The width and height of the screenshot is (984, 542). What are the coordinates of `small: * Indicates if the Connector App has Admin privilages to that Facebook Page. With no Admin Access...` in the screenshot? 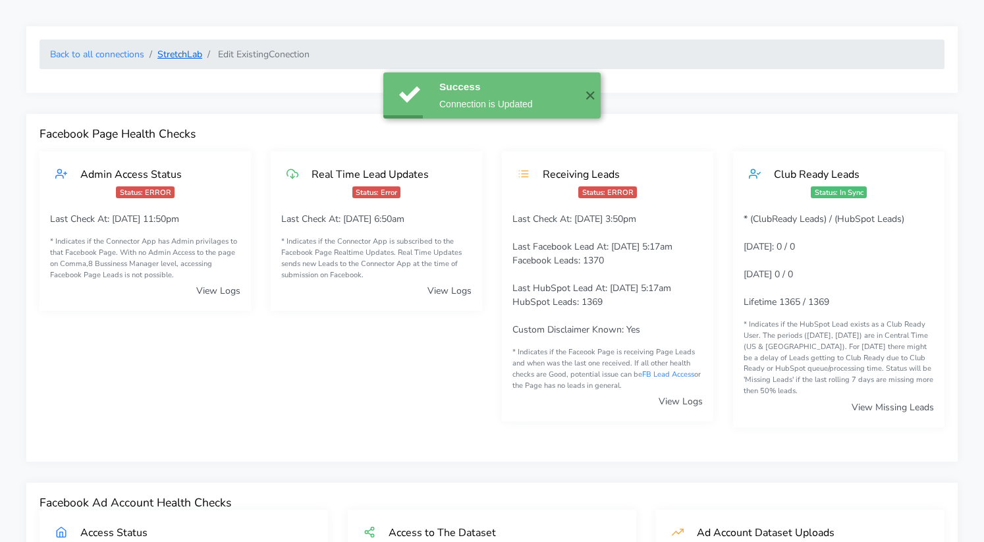 It's located at (145, 258).